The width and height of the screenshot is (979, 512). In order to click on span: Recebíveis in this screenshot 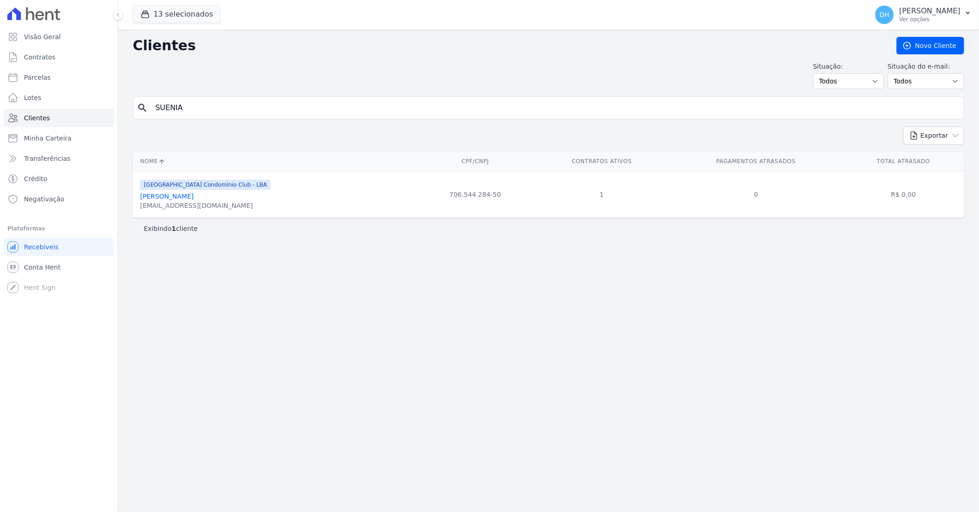, I will do `click(41, 247)`.